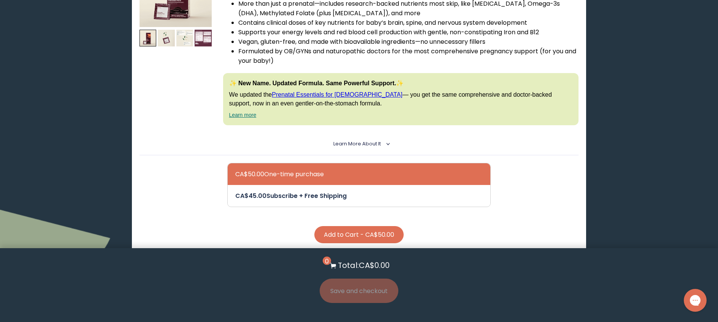 The image size is (718, 322). I want to click on p: Total: CA$0.00, so click(364, 265).